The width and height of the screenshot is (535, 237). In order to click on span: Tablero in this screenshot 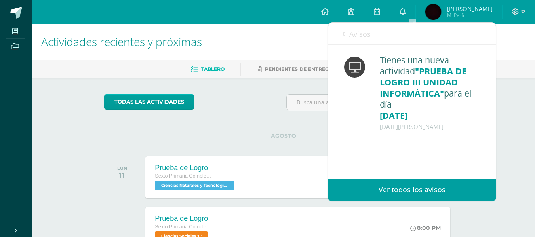, I will do `click(213, 69)`.